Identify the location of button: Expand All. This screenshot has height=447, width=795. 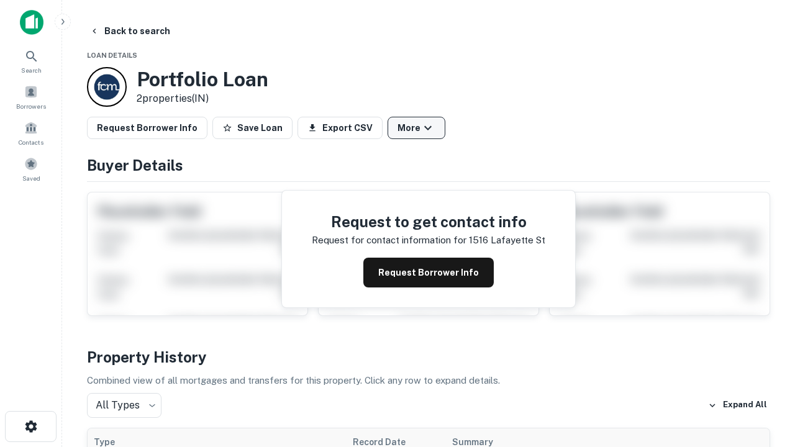
(737, 406).